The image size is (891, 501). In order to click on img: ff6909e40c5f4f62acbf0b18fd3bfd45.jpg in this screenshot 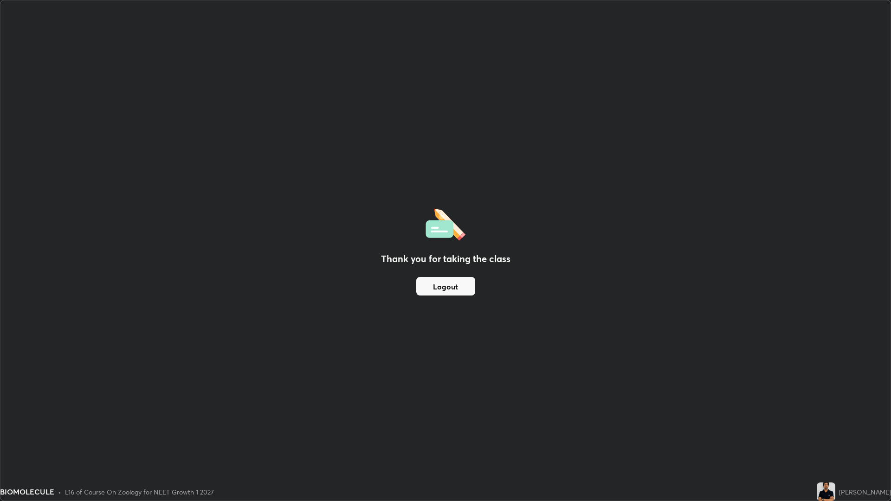, I will do `click(826, 492)`.